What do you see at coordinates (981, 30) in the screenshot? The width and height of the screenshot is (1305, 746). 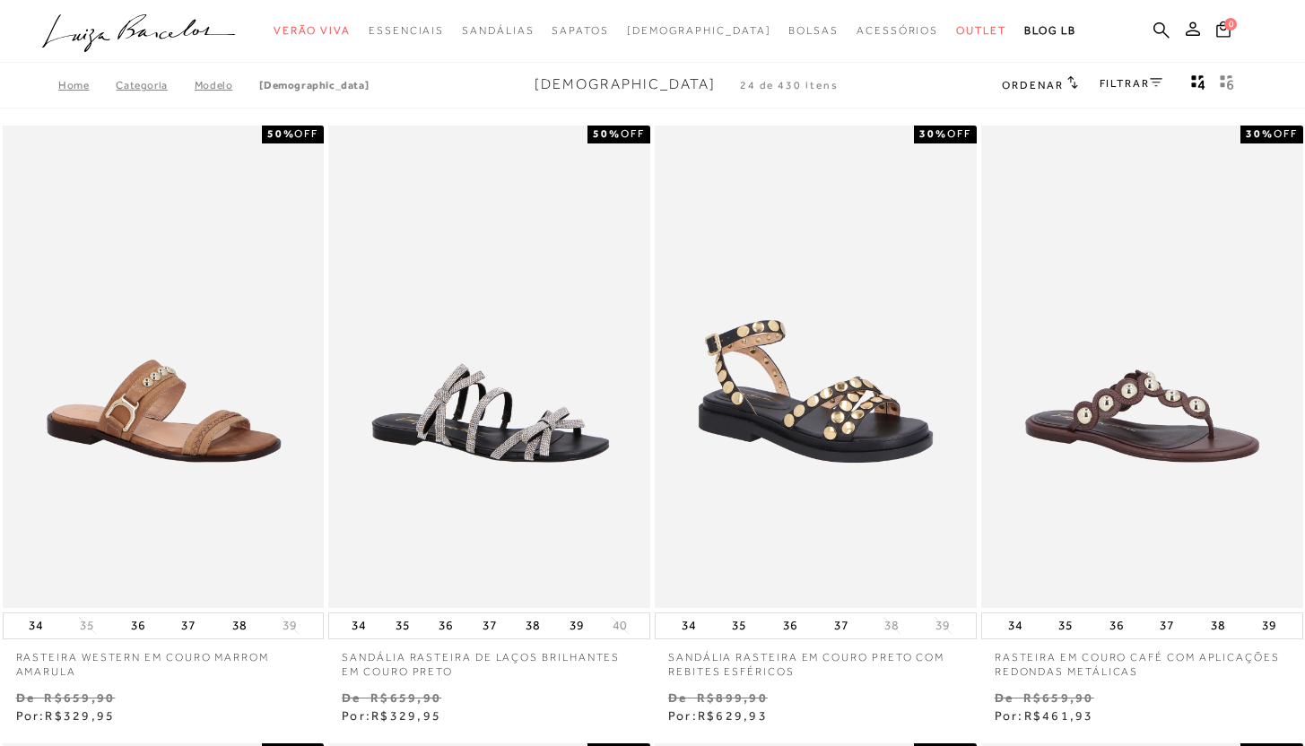 I see `span: Outlet` at bounding box center [981, 30].